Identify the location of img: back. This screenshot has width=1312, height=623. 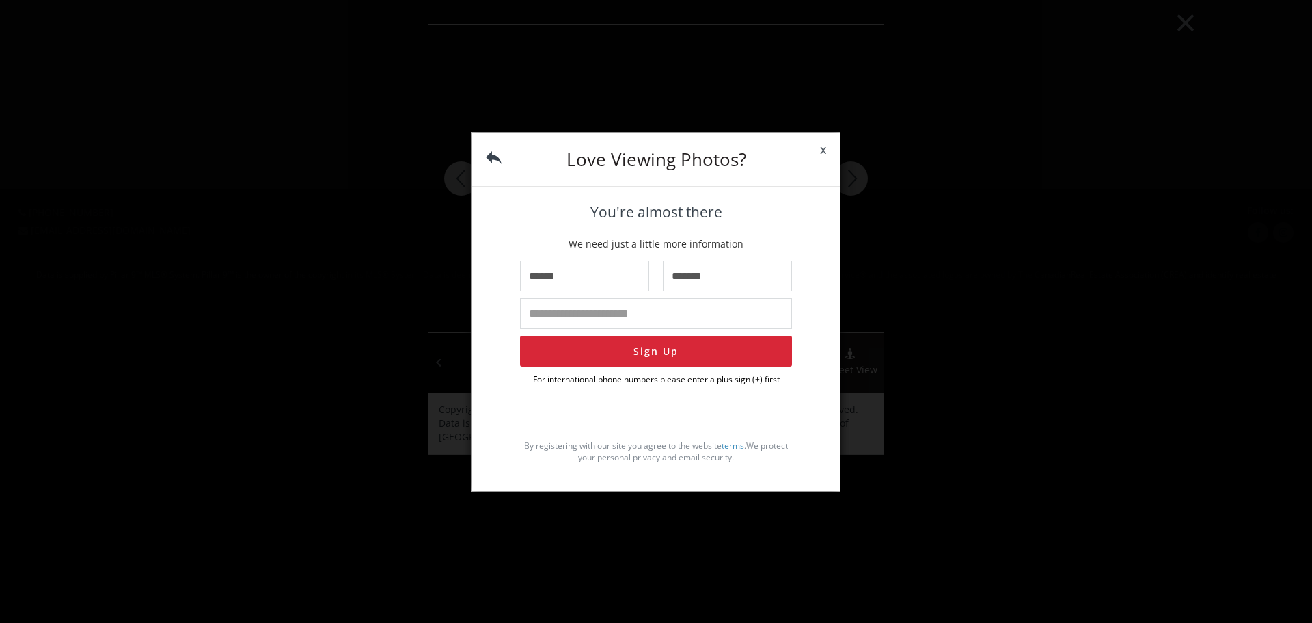
(494, 157).